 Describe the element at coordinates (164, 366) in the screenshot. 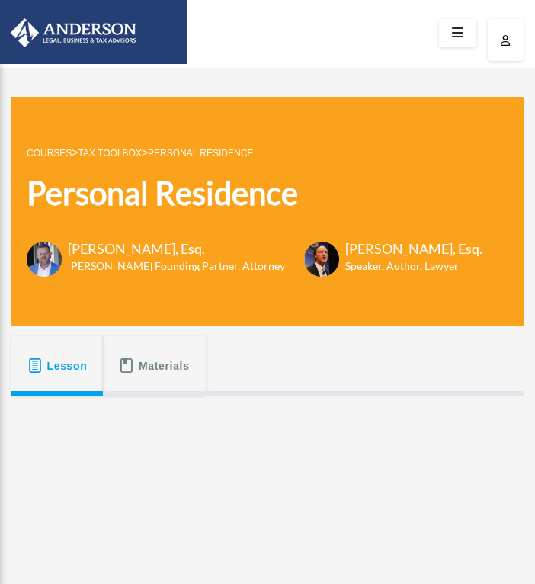

I see `span: Materials` at that location.